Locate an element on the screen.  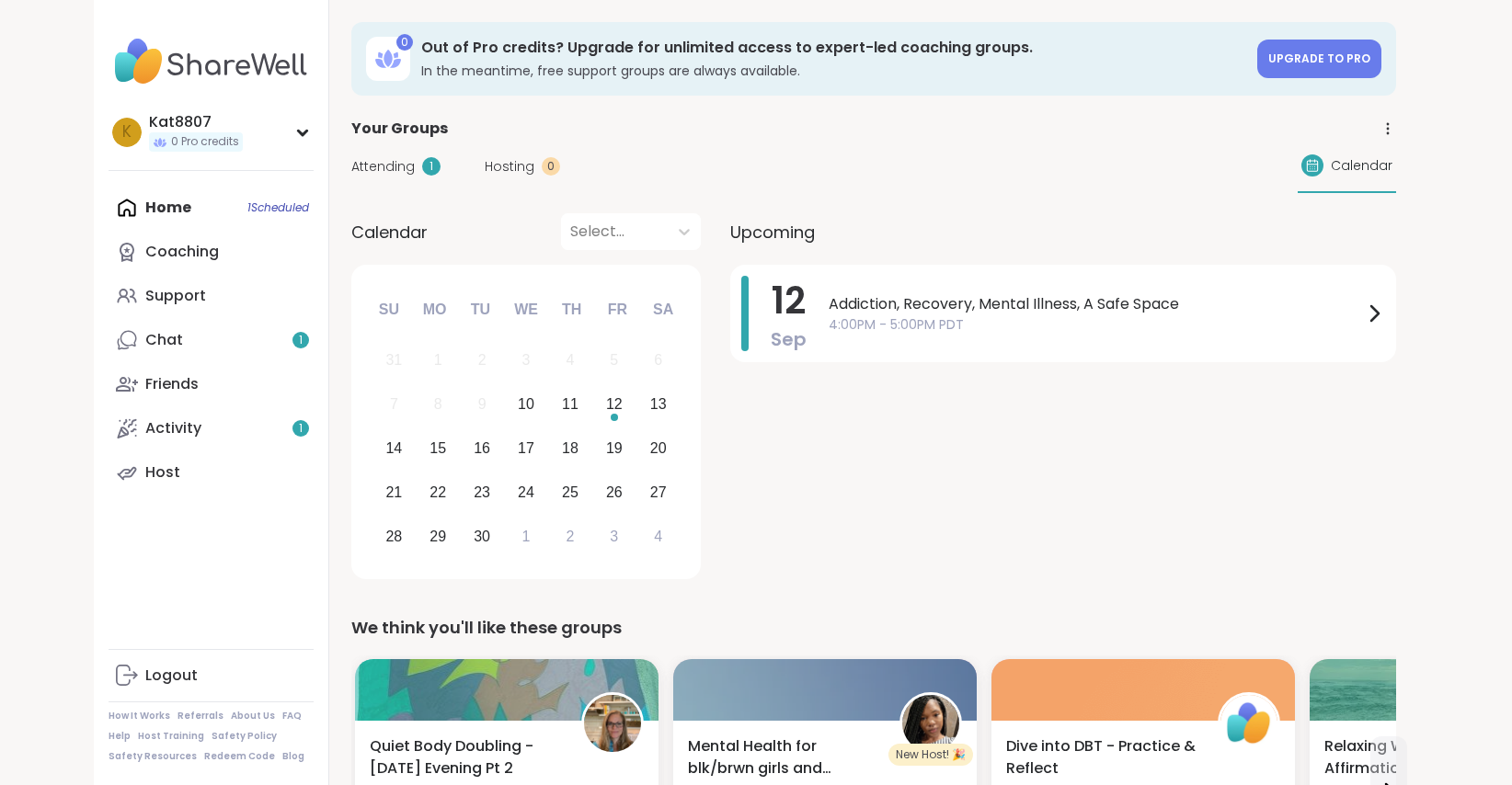
img: ShareWell is located at coordinates (1249, 724).